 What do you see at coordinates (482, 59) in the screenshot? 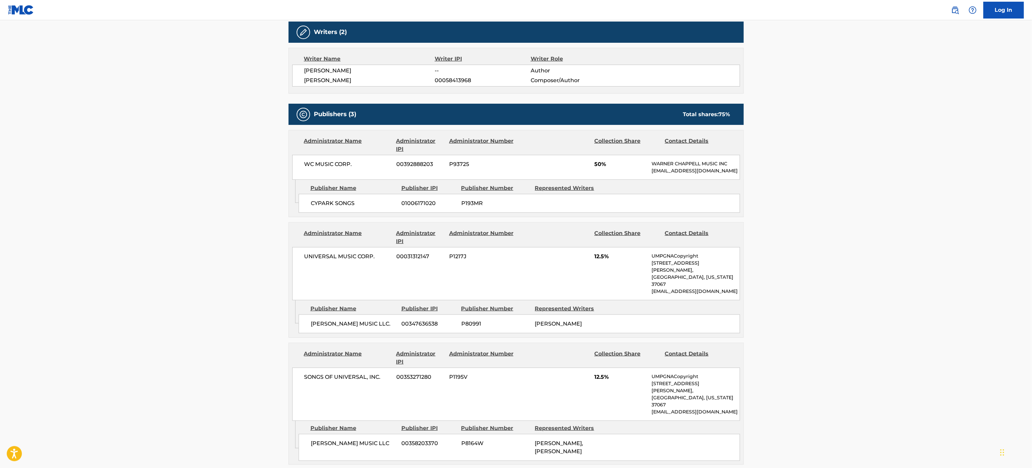
I see `div: Writer IPI` at bounding box center [482, 59].